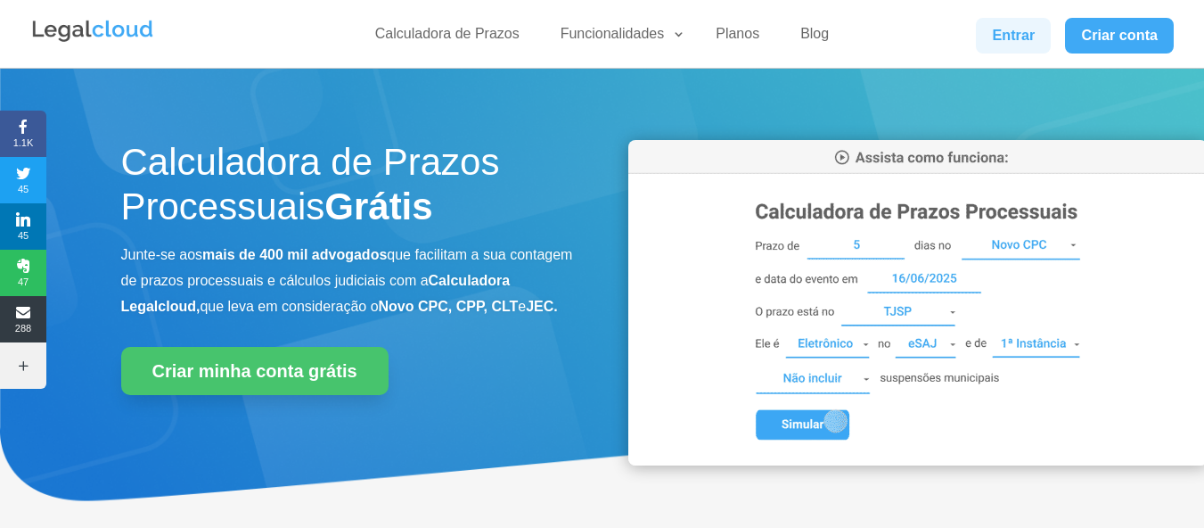 This screenshot has height=528, width=1204. What do you see at coordinates (814, 37) in the screenshot?
I see `a: Blog` at bounding box center [814, 37].